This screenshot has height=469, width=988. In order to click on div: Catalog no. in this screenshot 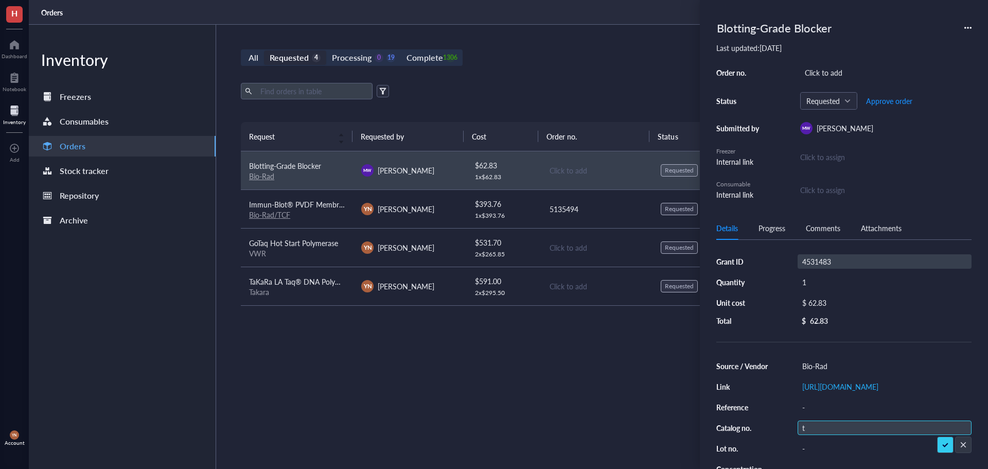, I will do `click(743, 428)`.